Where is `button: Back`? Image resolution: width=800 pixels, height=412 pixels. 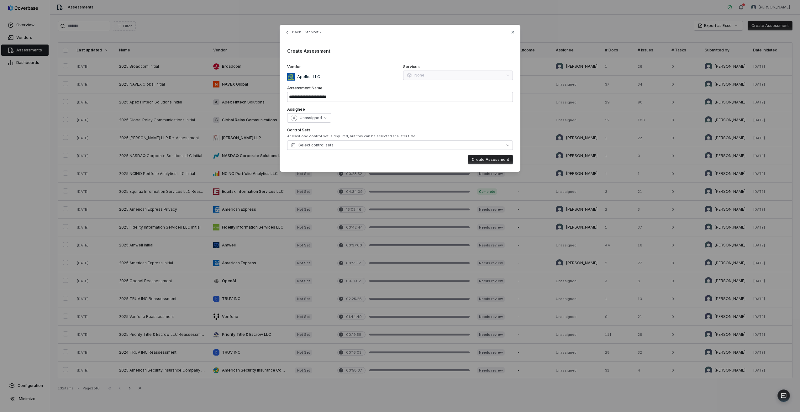 button: Back is located at coordinates (293, 32).